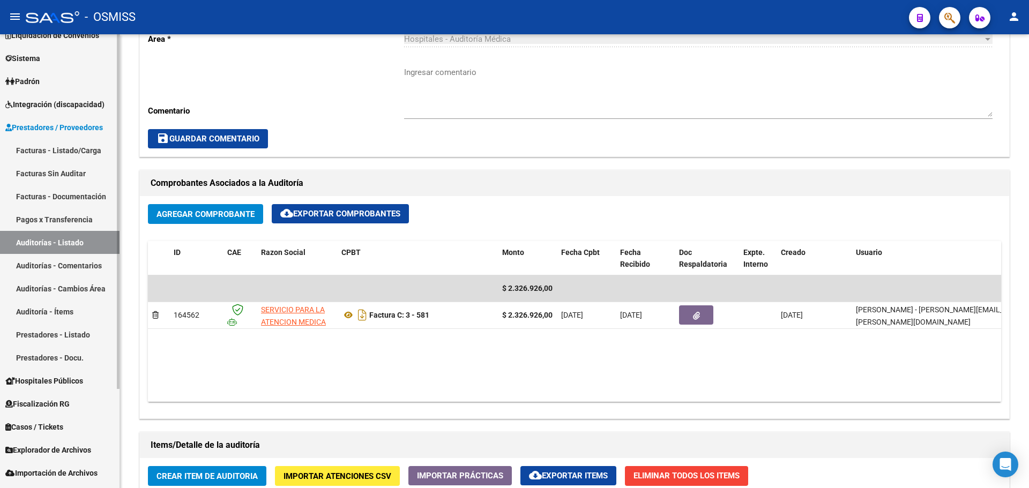 The image size is (1029, 488). What do you see at coordinates (399, 315) in the screenshot?
I see `strong: Factura C: 3 - 581` at bounding box center [399, 315].